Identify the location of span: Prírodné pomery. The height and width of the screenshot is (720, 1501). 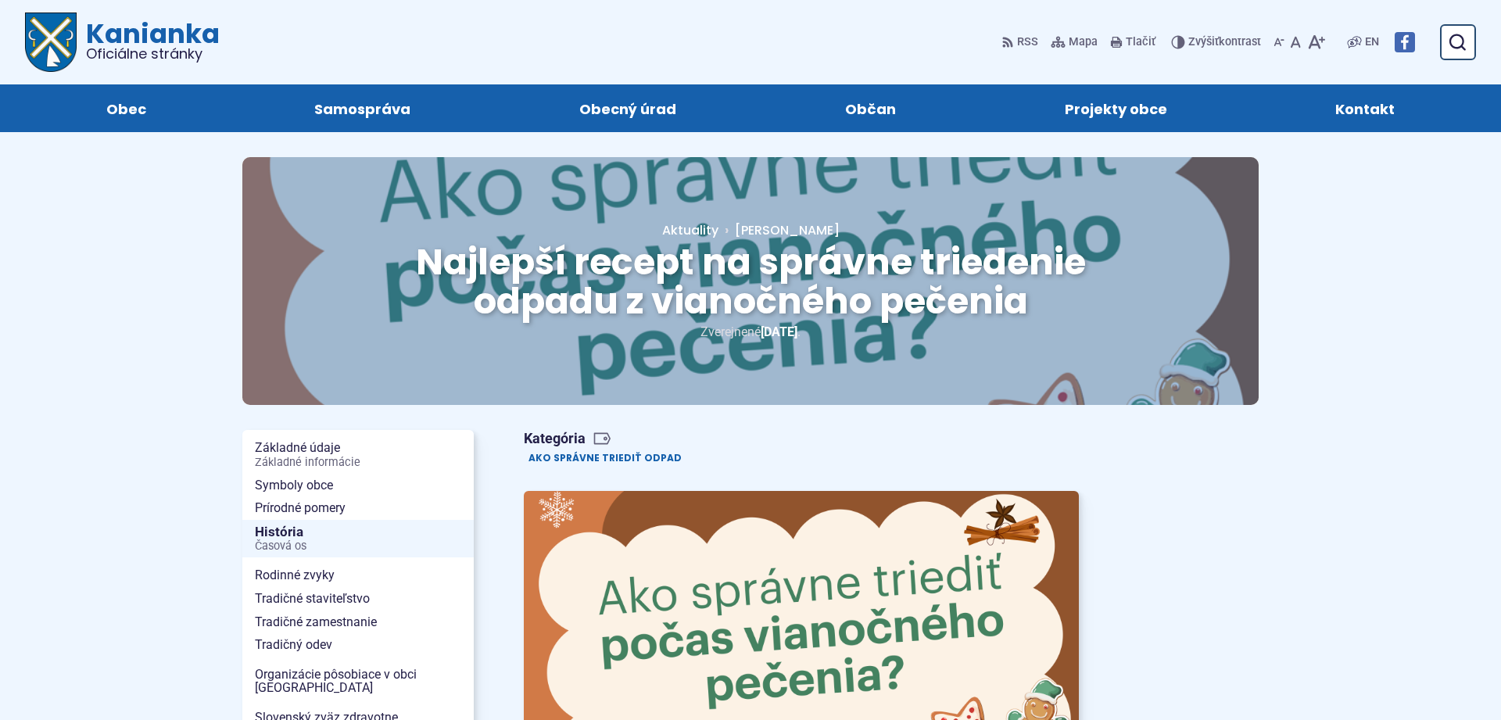
(358, 508).